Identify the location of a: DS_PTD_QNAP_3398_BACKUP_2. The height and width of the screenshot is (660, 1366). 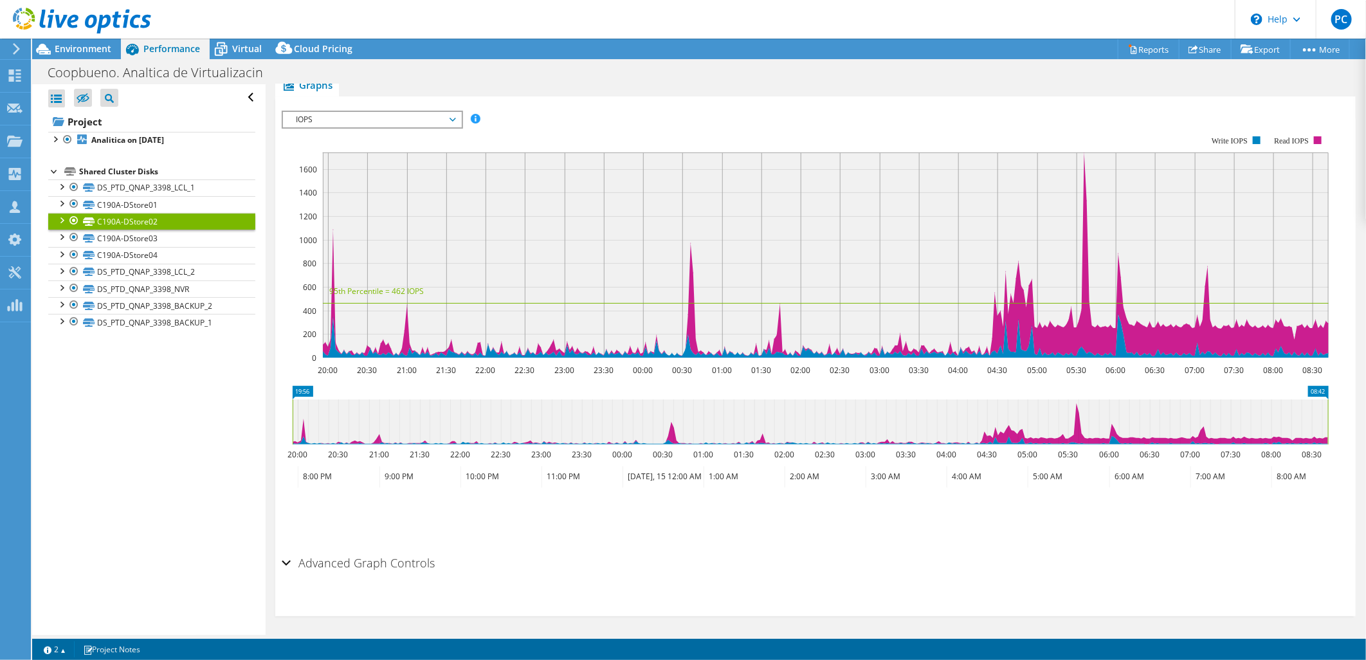
(152, 306).